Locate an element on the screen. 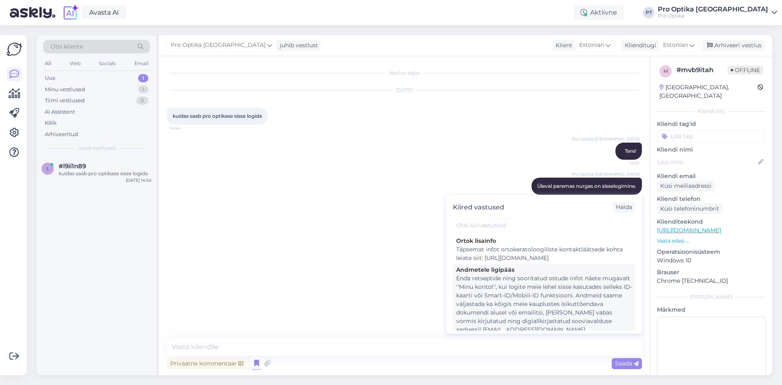 The width and height of the screenshot is (782, 385). div: Enda retseptide ning sooritatud ostude infot näete mugavalt ''Minu kontol'', kui logite meie lehe... is located at coordinates (544, 304).